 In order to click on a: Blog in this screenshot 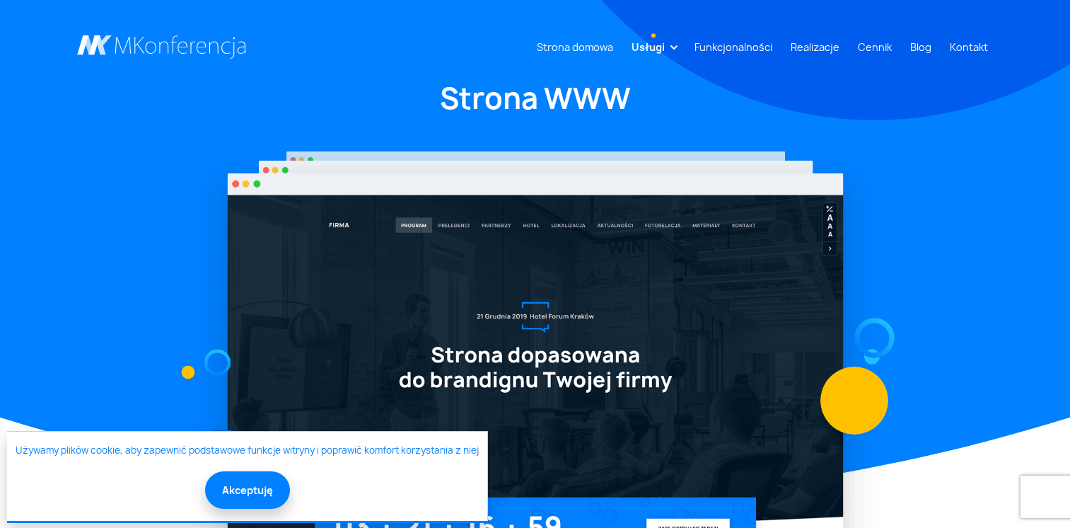, I will do `click(921, 47)`.